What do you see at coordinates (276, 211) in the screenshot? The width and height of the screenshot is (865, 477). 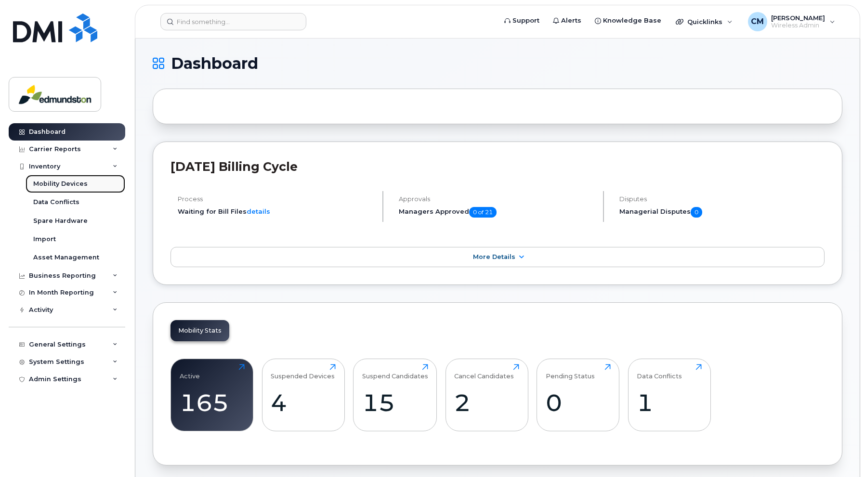 I see `li: Waiting for Bill Files` at bounding box center [276, 211].